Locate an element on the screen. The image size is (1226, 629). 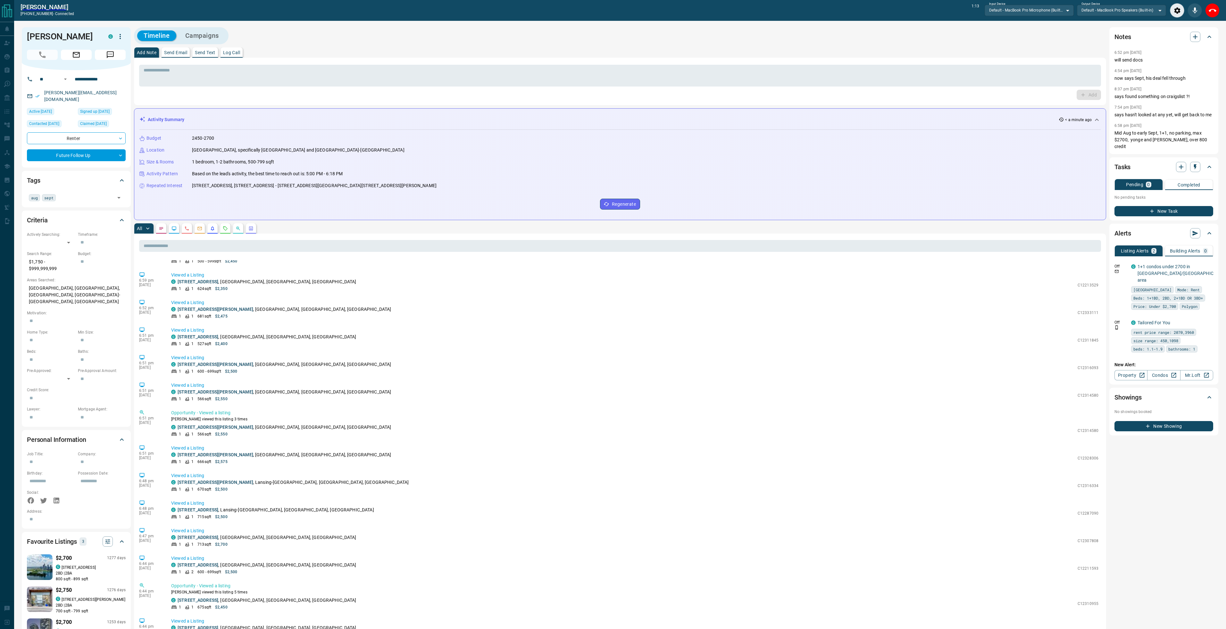
p: 1 bedroom, 1-2 bathrooms, 500-799 sqft is located at coordinates (233, 162).